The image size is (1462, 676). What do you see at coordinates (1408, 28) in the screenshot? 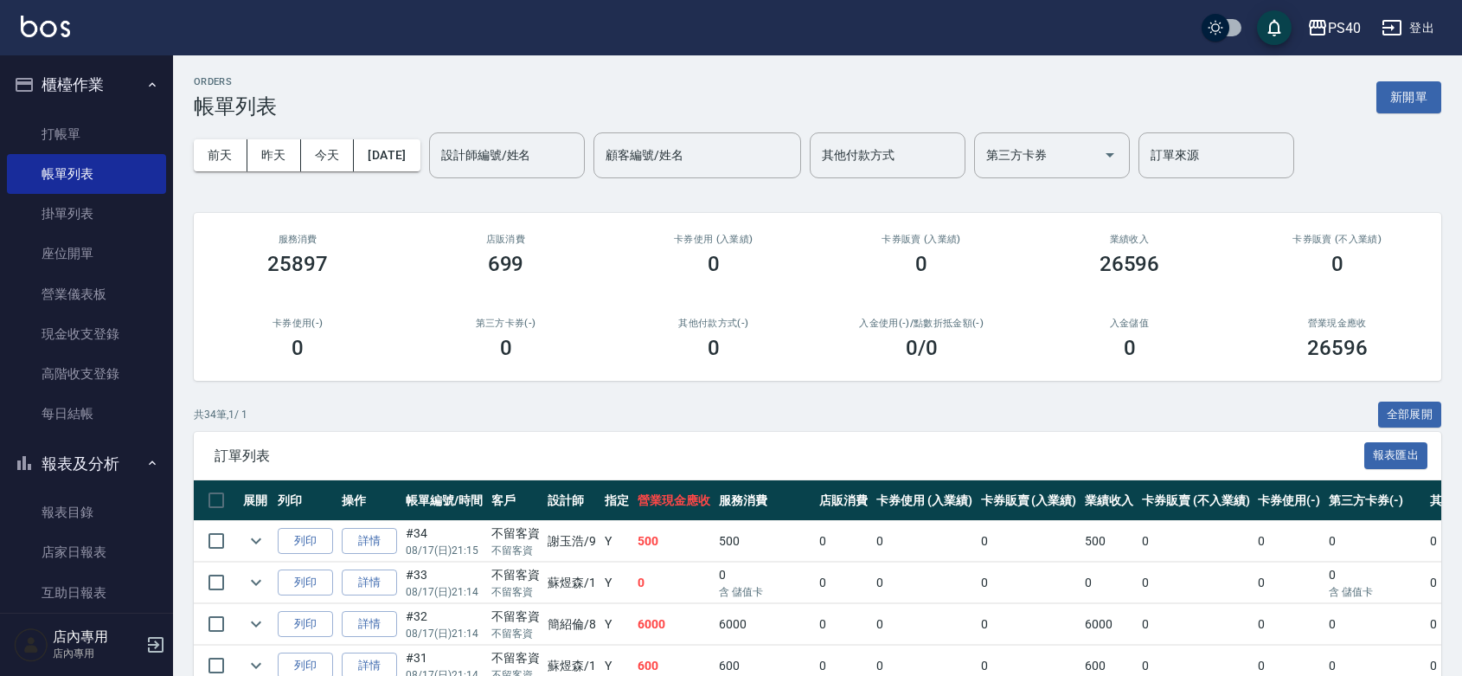
I see `button: 登出` at bounding box center [1408, 28].